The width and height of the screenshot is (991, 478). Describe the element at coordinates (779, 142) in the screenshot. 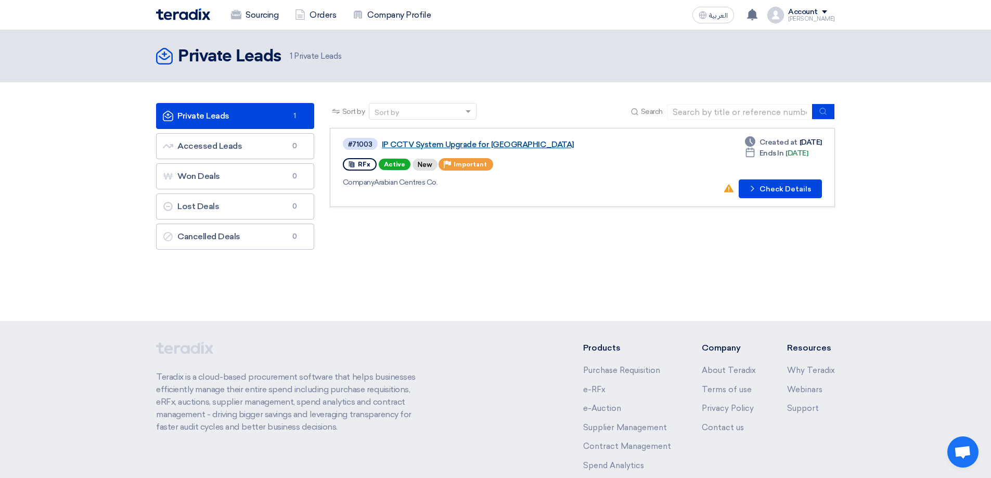

I see `span: Created at` at that location.